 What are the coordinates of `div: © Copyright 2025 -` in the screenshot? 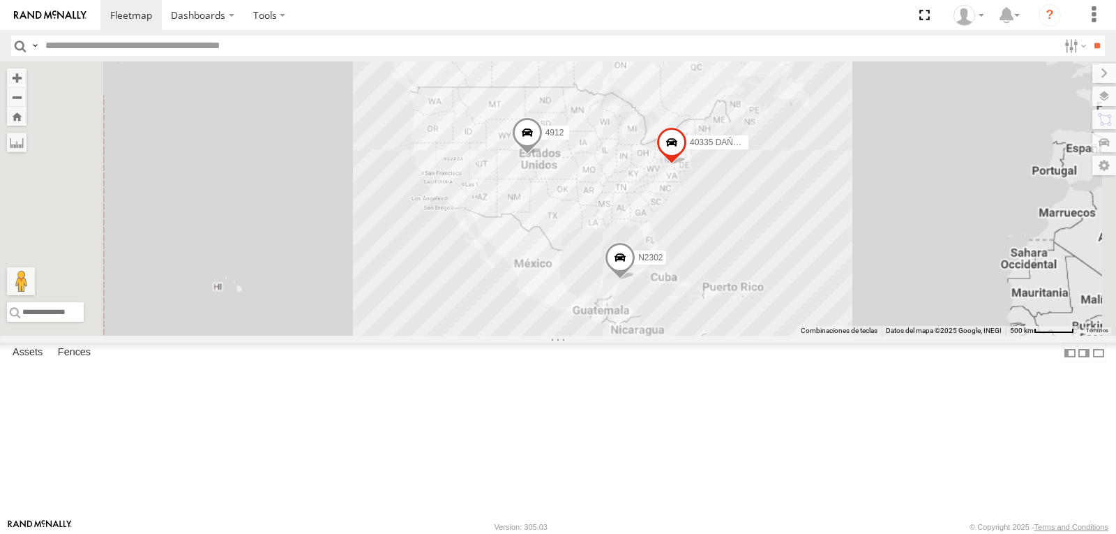 It's located at (1038, 527).